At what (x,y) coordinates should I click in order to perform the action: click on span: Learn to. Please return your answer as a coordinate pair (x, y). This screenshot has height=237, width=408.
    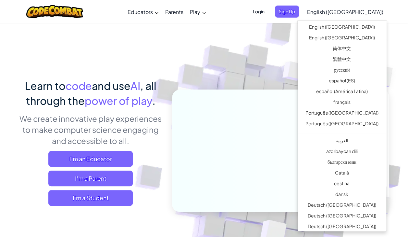
    Looking at the image, I should click on (45, 85).